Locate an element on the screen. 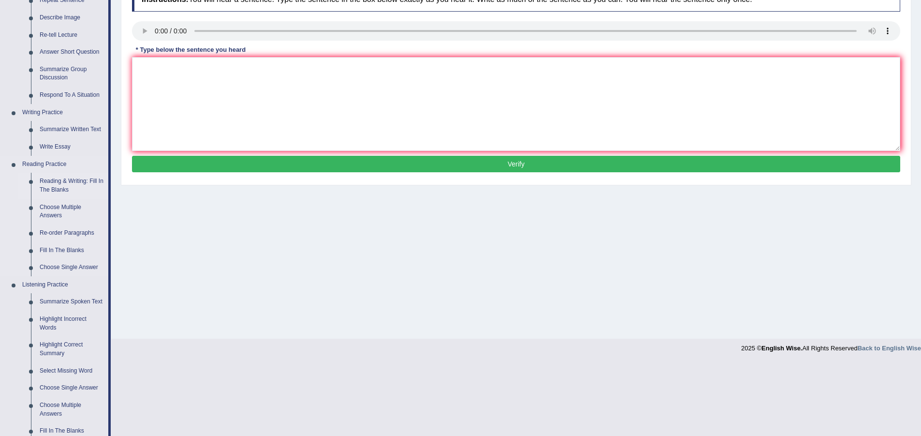 This screenshot has width=921, height=436. a: Summarize Group Discussion is located at coordinates (72, 74).